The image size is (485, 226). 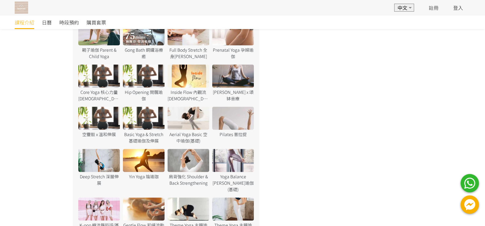 I want to click on div: Prenatal Yoga 孕婦瑜伽, so click(x=233, y=53).